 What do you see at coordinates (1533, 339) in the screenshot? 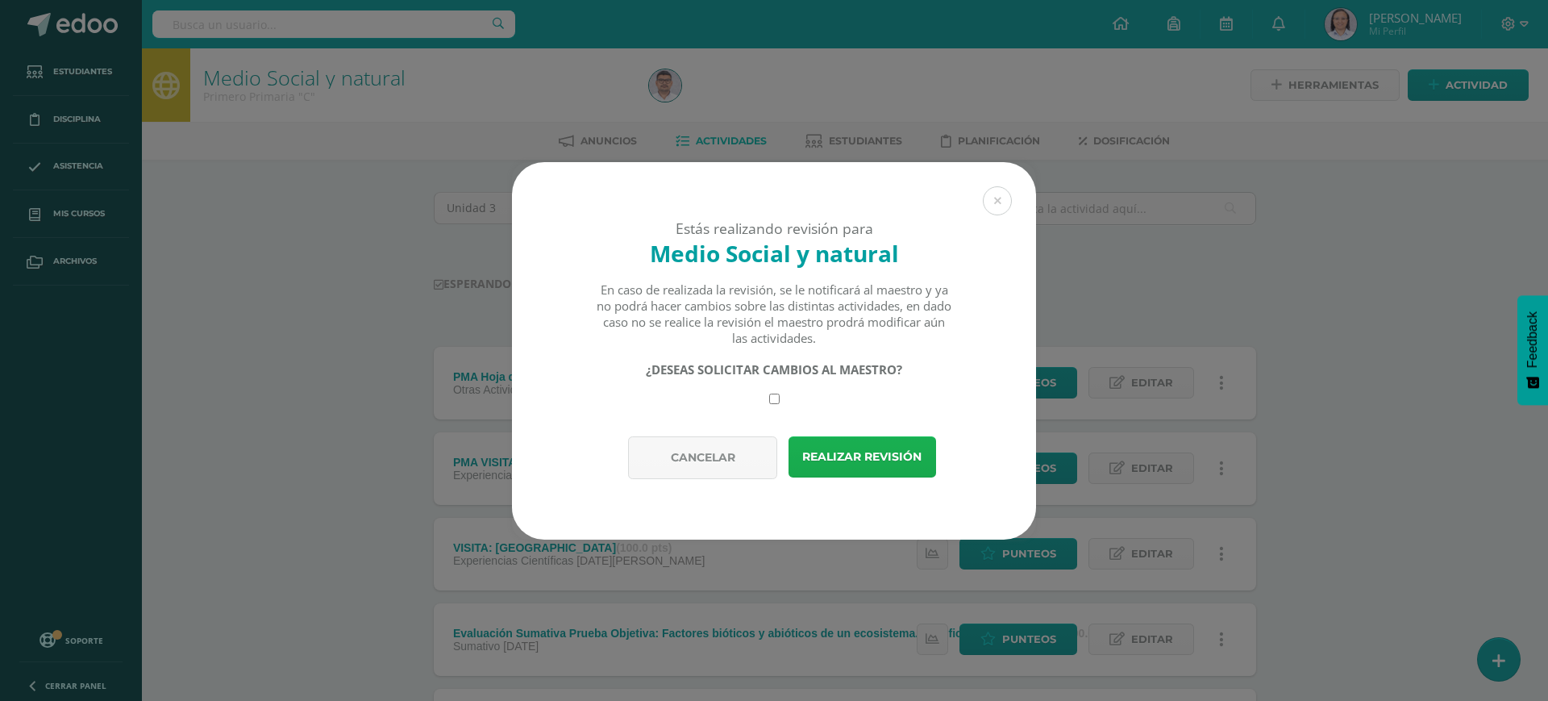
I see `span: Feedback` at bounding box center [1533, 339].